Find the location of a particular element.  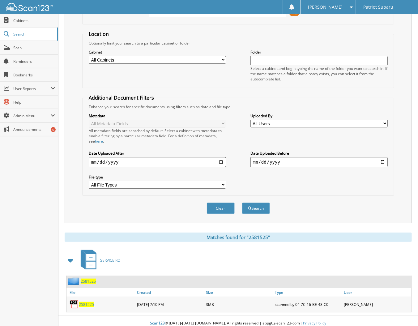

span: Bookmarks is located at coordinates (34, 75).